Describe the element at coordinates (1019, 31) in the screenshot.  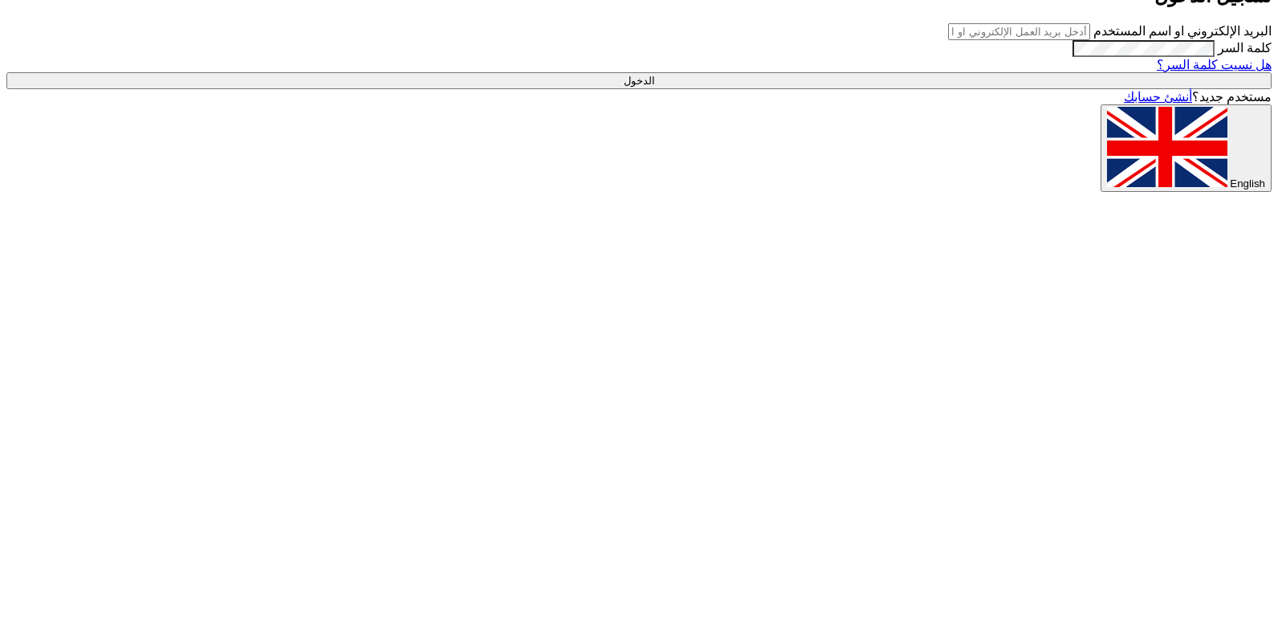
I see `input: أدخل بريد العمل الإلكتروني او اسم المستخدم الخاص بك ...` at that location.